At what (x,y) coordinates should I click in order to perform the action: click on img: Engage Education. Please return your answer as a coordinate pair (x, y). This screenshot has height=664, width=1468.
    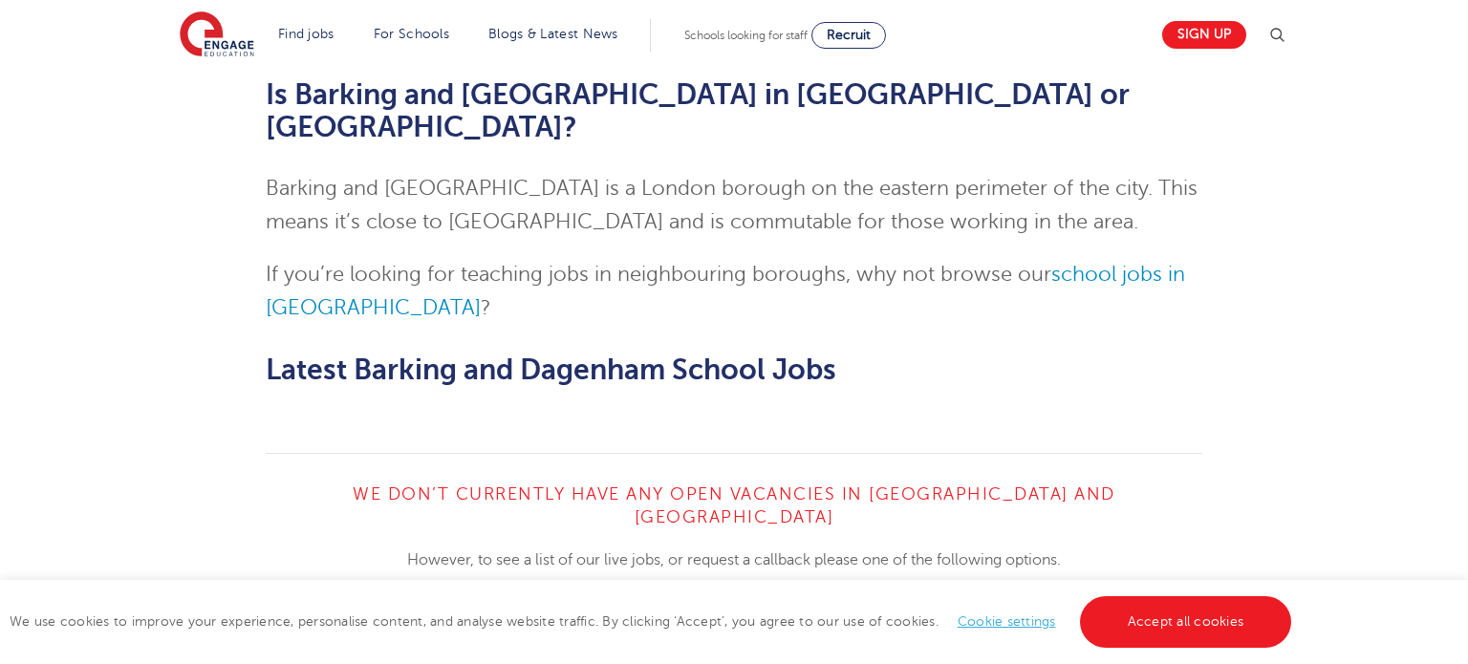
    Looking at the image, I should click on (217, 35).